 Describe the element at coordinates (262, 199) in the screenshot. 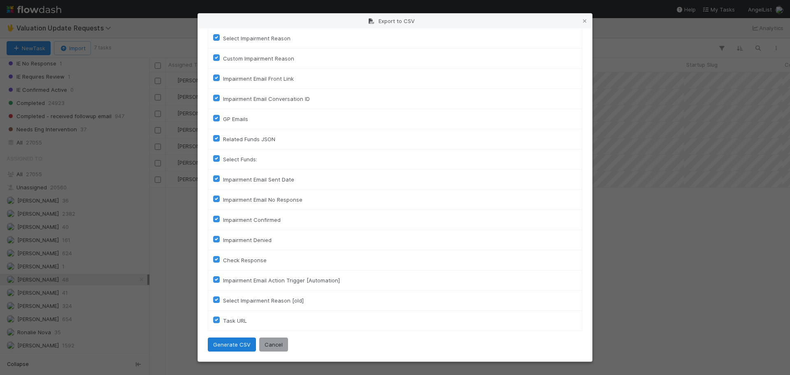

I see `label: Impairment Email No Response` at that location.